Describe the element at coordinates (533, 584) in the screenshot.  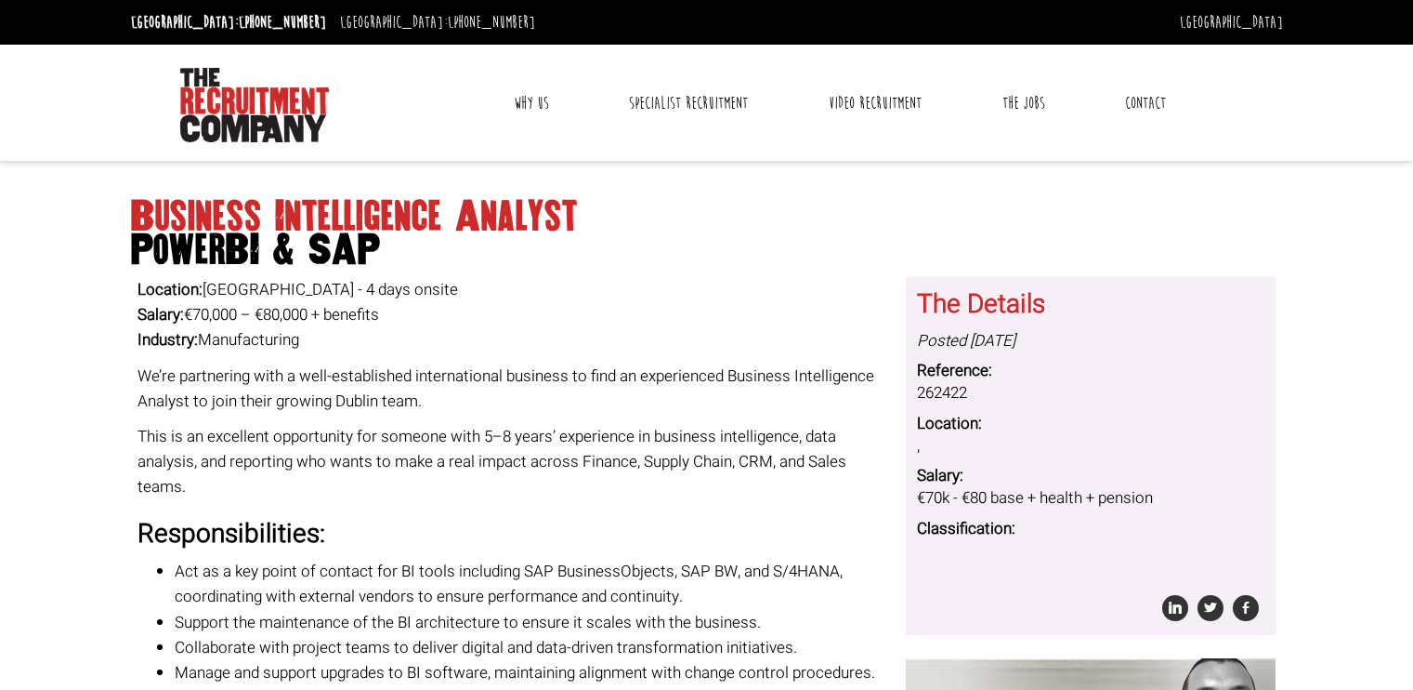
I see `li: Act as a key point of contact for BI tools including SAP BusinessObjects, SAP BW, and S/4HANA, co...` at that location.